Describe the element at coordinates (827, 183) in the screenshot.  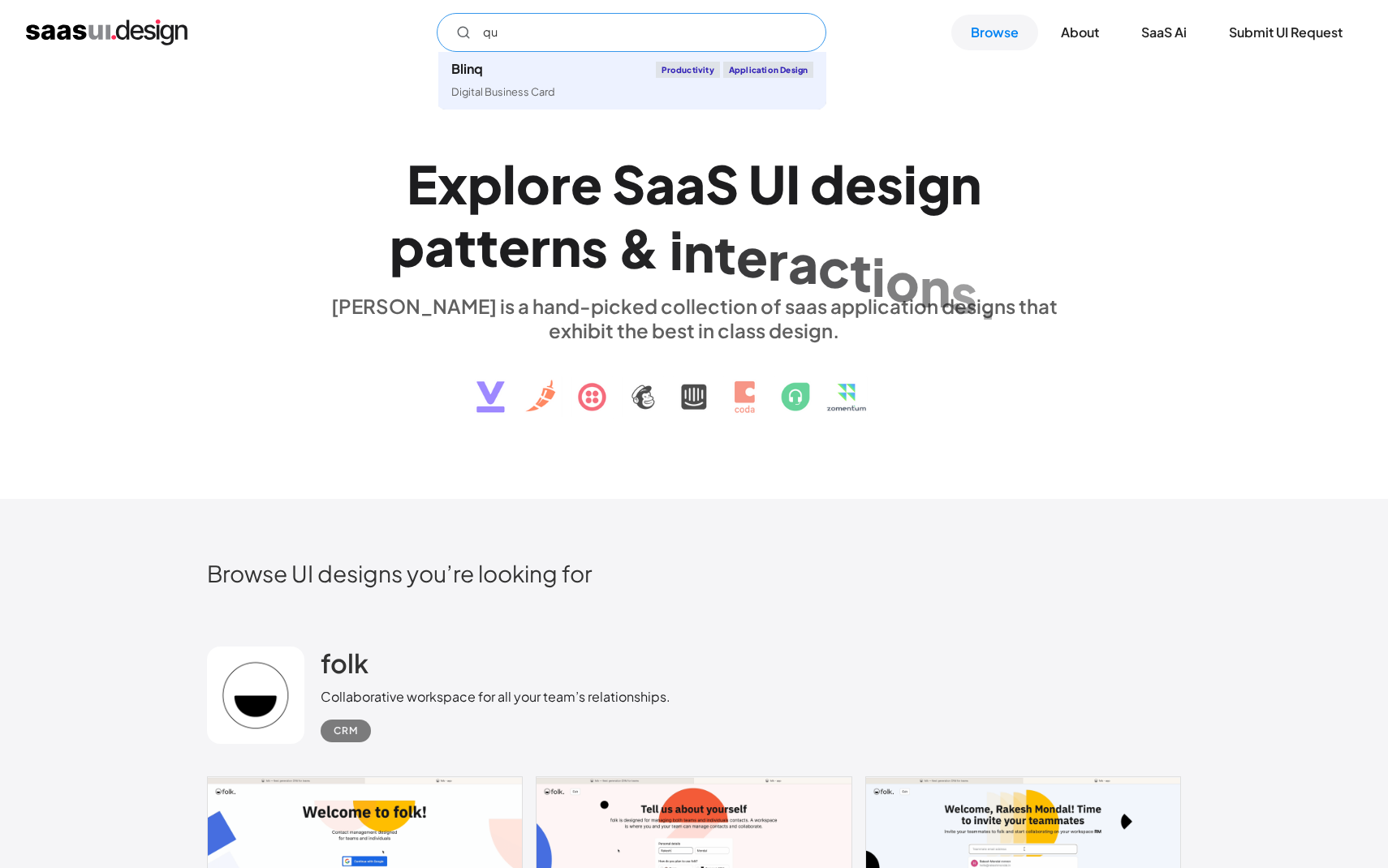
I see `div: d` at that location.